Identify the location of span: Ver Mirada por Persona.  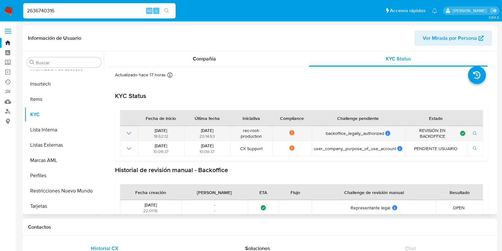
(450, 38).